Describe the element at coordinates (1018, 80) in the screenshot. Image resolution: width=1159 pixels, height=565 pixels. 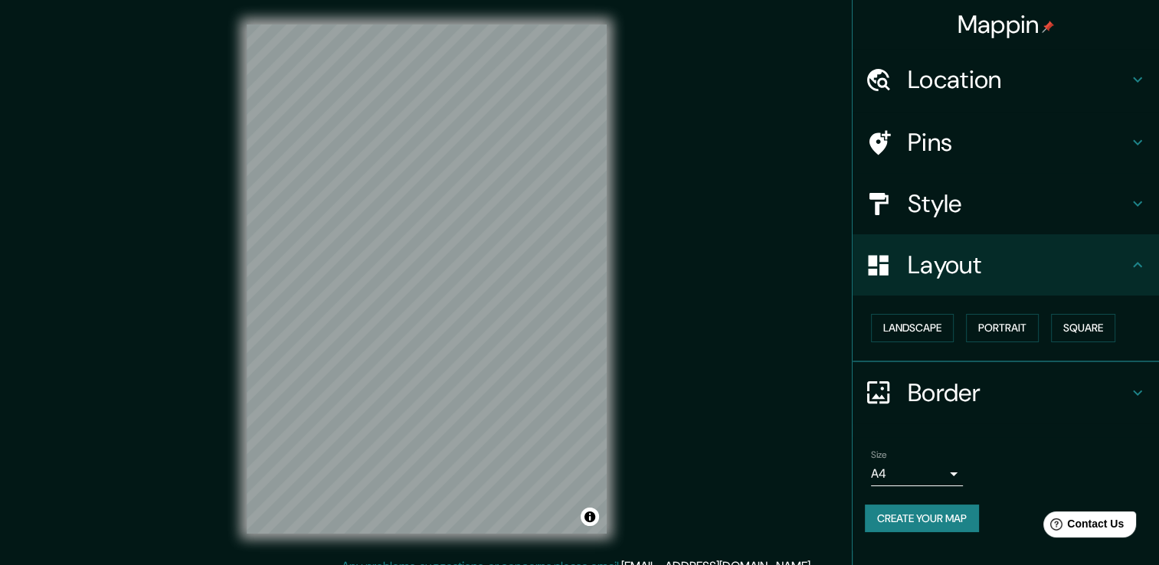
I see `h4: Location` at that location.